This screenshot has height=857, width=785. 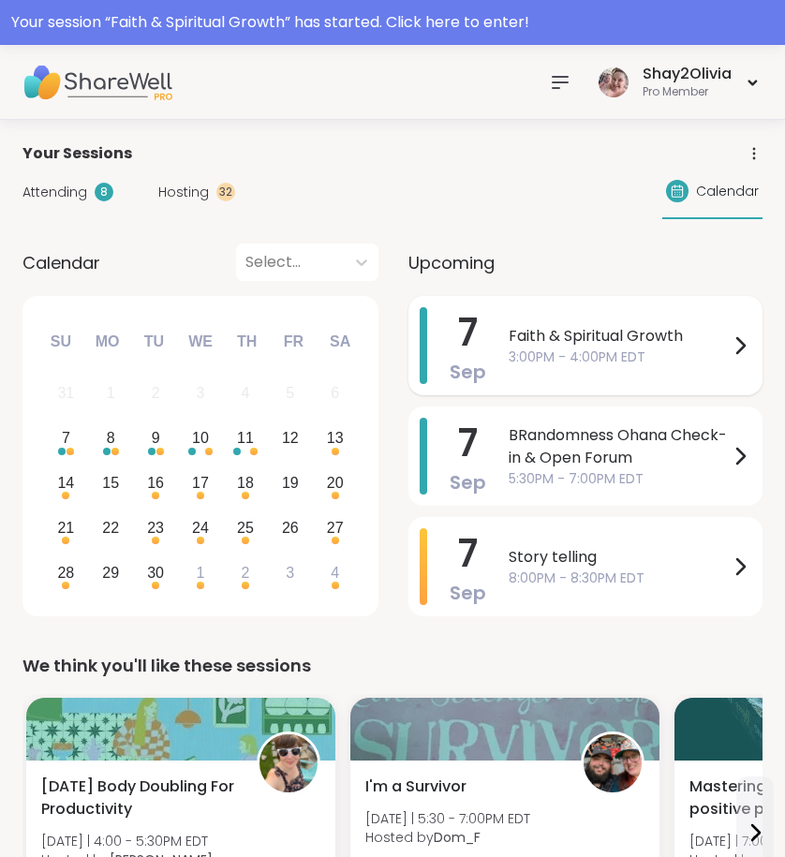 I want to click on div: Choose Saturday, September 13th, 2025, so click(x=335, y=439).